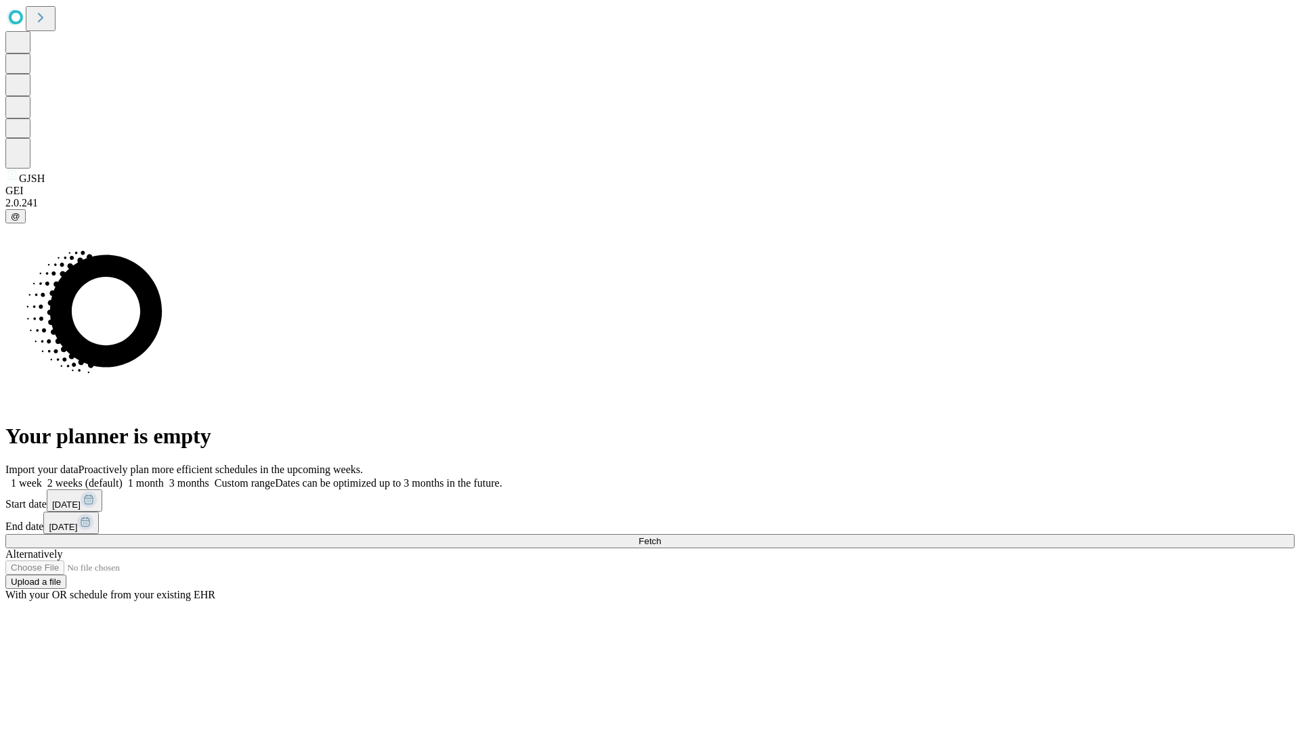  Describe the element at coordinates (388, 483) in the screenshot. I see `span: Dates can be optimized up to 3 months in the future.` at that location.